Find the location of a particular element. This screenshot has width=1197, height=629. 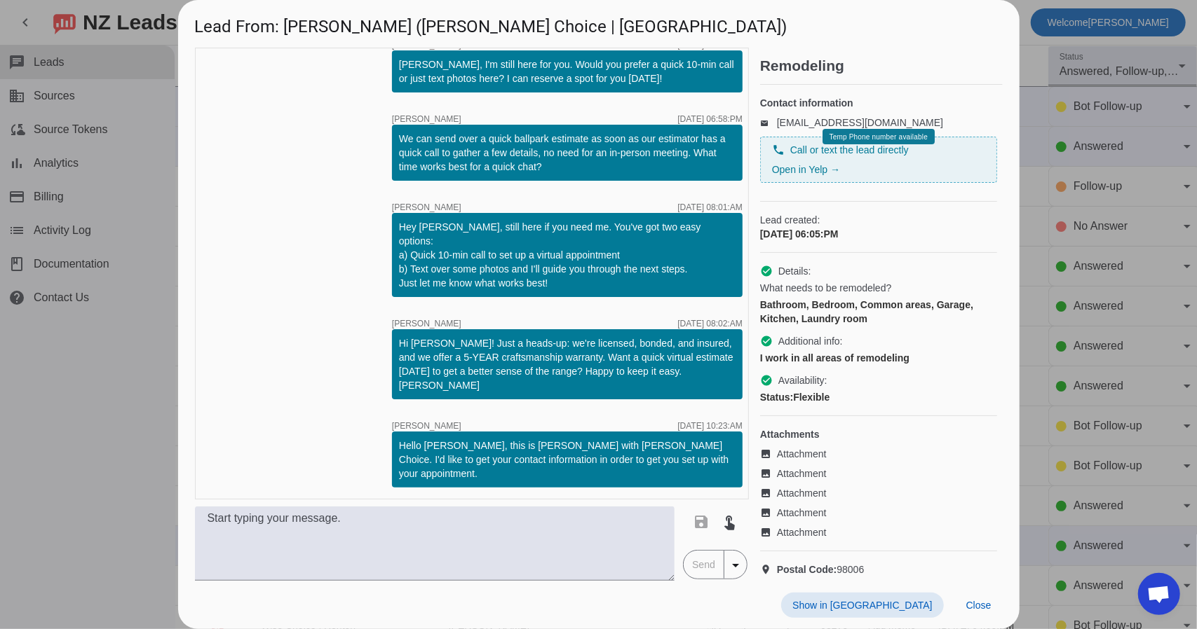

button: Close is located at coordinates (979, 606).